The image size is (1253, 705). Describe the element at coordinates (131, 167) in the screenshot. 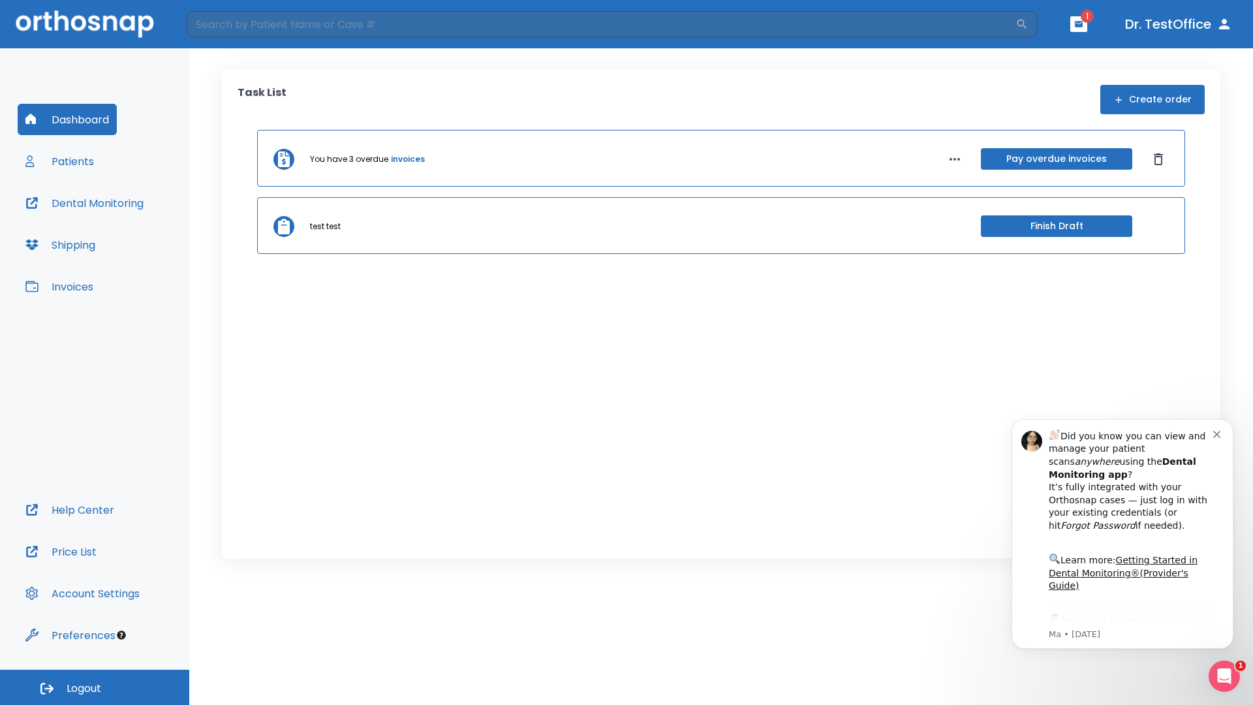

I see `a: Getting Started in Dental Monitoring` at that location.